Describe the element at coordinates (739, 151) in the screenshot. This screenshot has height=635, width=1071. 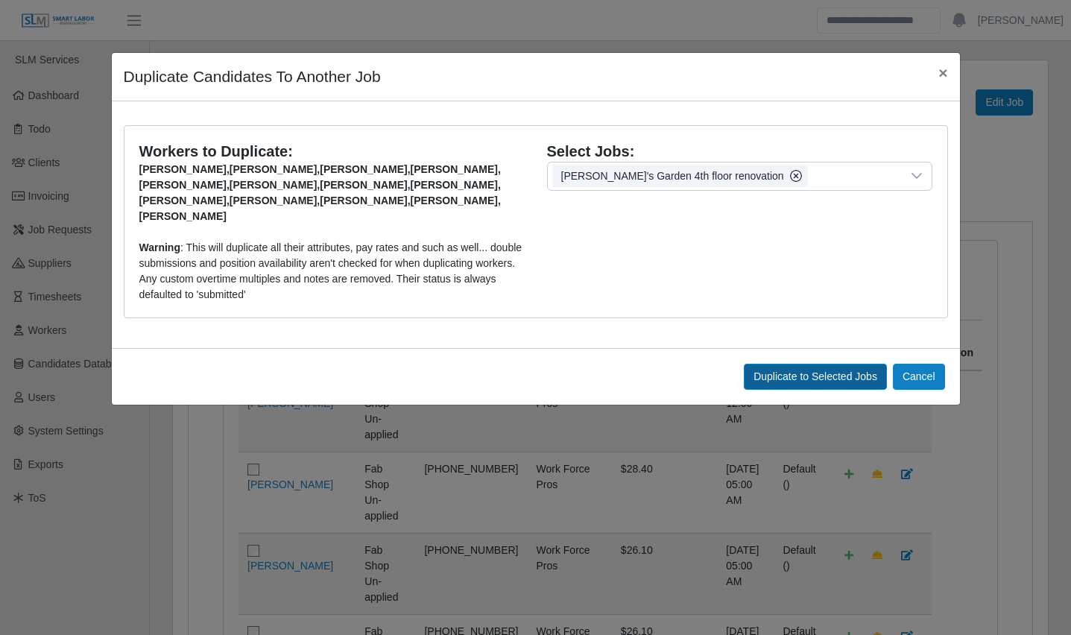
I see `div: Select Jobs:` at that location.